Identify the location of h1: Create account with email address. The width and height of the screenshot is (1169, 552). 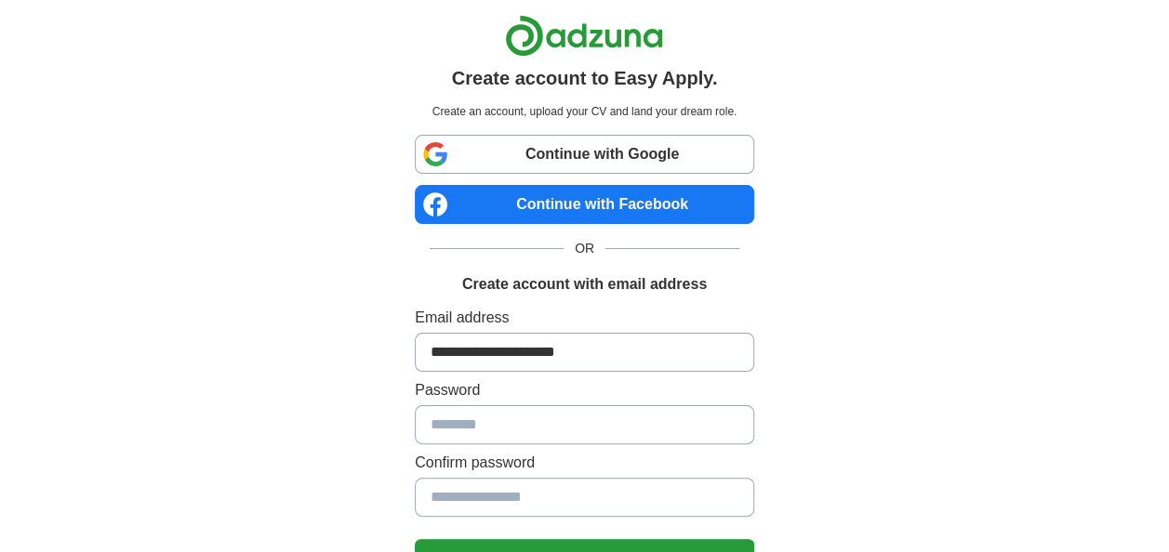
(584, 285).